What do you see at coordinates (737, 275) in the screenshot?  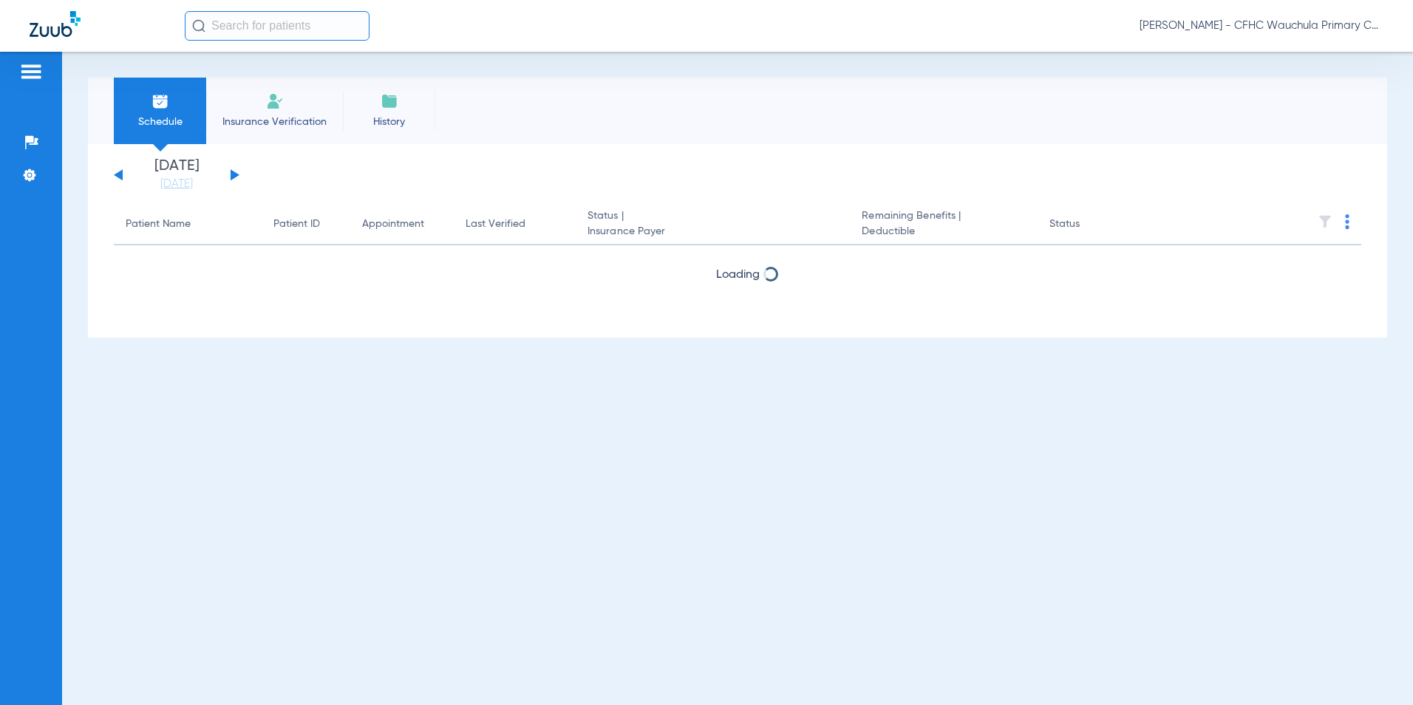 I see `span: Loading` at bounding box center [737, 275].